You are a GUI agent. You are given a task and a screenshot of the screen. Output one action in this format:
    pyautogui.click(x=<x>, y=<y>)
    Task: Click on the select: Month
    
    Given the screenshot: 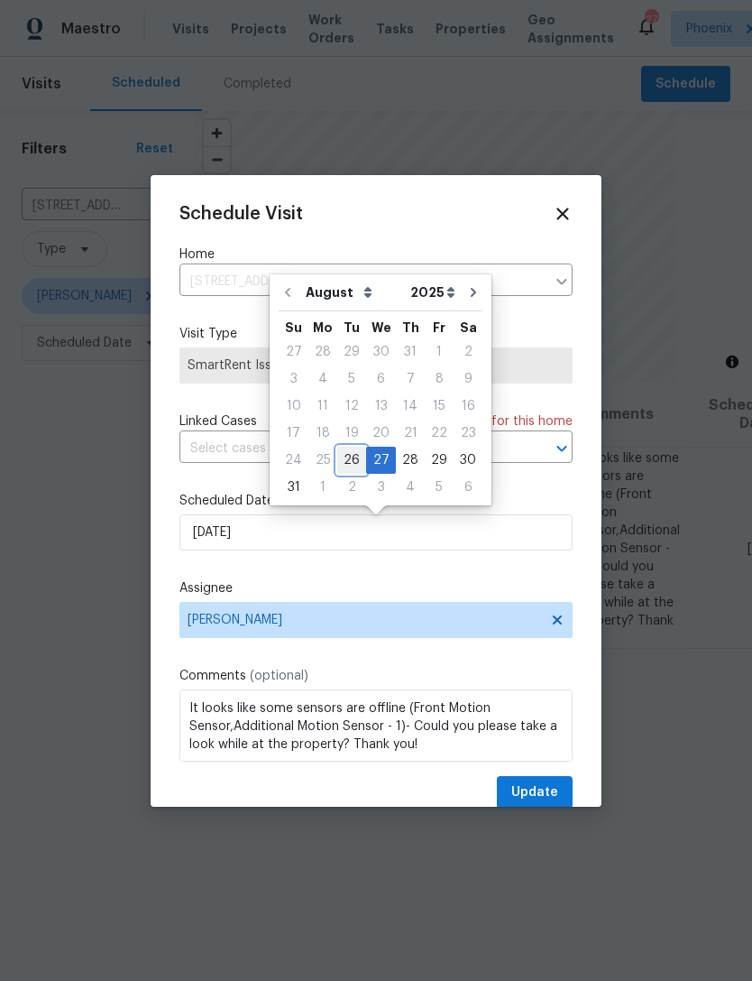 What is the action you would take?
    pyautogui.click(x=354, y=292)
    